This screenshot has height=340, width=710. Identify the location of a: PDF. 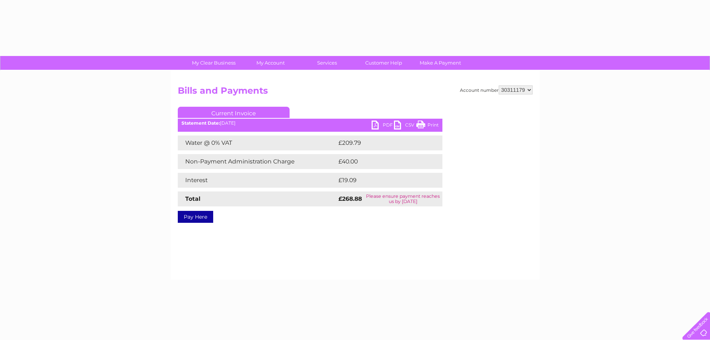
(383, 126).